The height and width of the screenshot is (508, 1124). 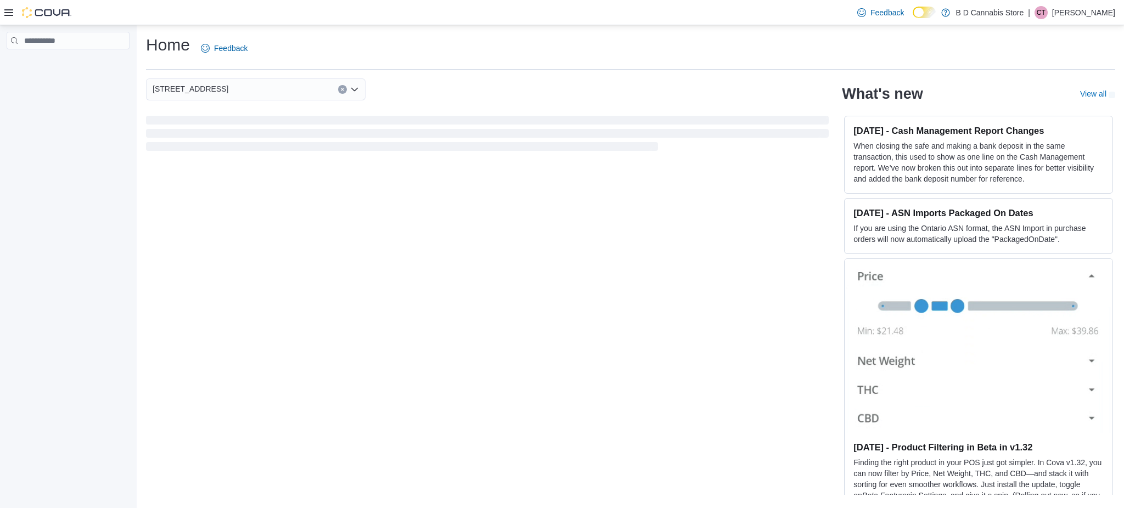 What do you see at coordinates (1041, 13) in the screenshot?
I see `span: CT` at bounding box center [1041, 13].